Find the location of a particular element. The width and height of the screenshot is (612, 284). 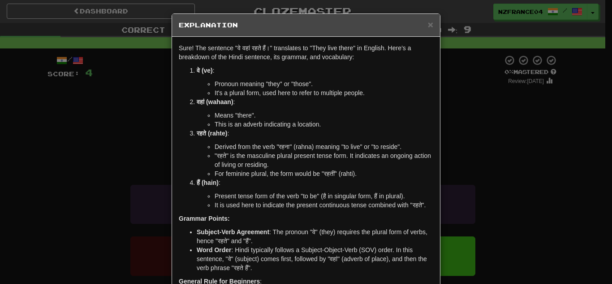

button: Close is located at coordinates (431, 24).